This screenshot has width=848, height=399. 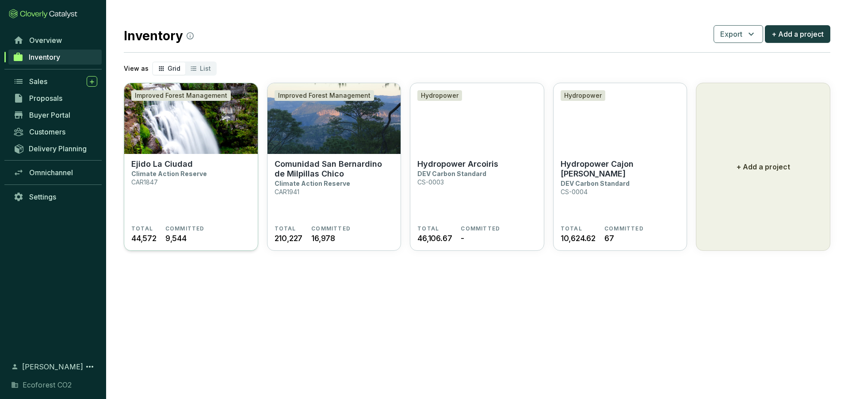 What do you see at coordinates (44, 57) in the screenshot?
I see `span: Inventory` at bounding box center [44, 57].